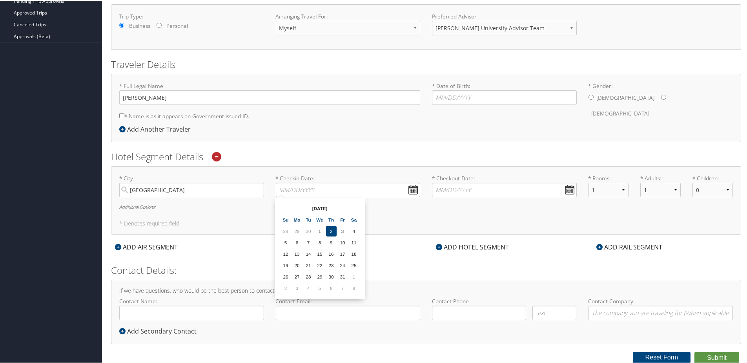 The width and height of the screenshot is (747, 363). What do you see at coordinates (343, 276) in the screenshot?
I see `td: 31` at bounding box center [343, 276].